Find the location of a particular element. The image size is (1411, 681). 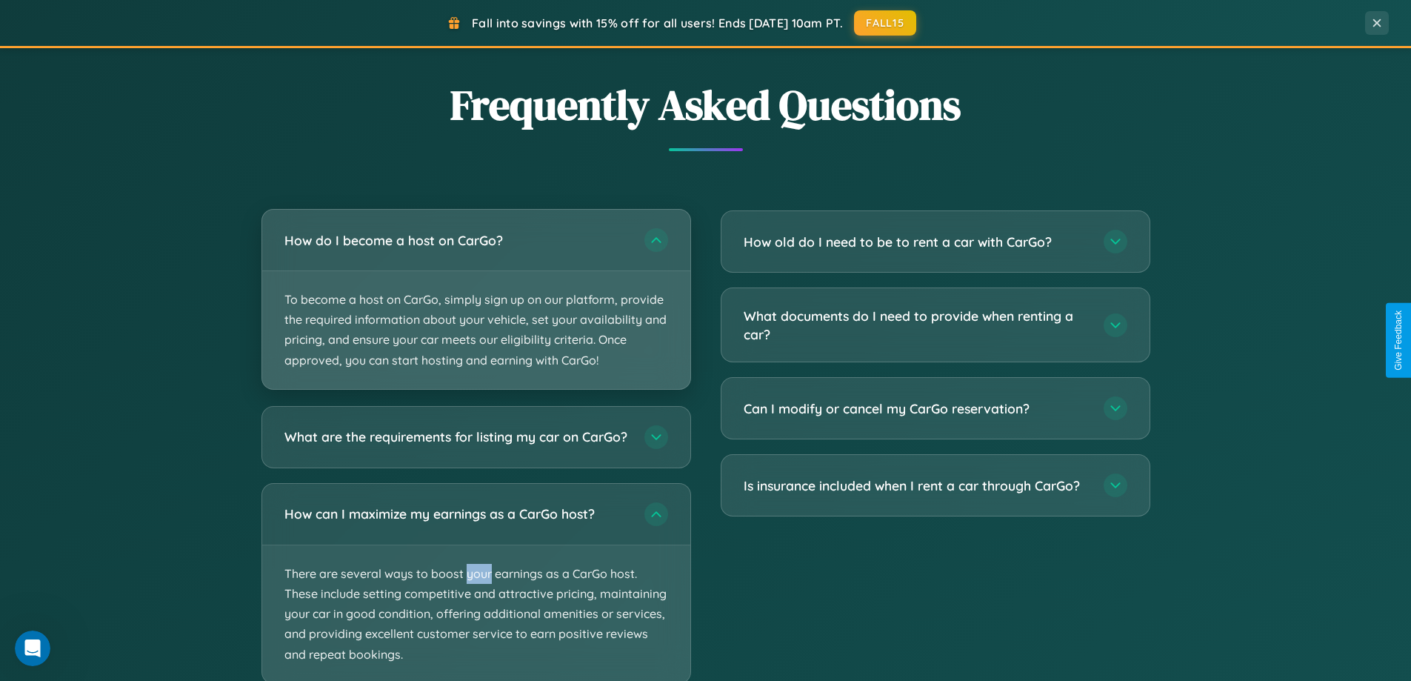

h3: Can I modify or cancel my CarGo reservation? is located at coordinates (916, 408).